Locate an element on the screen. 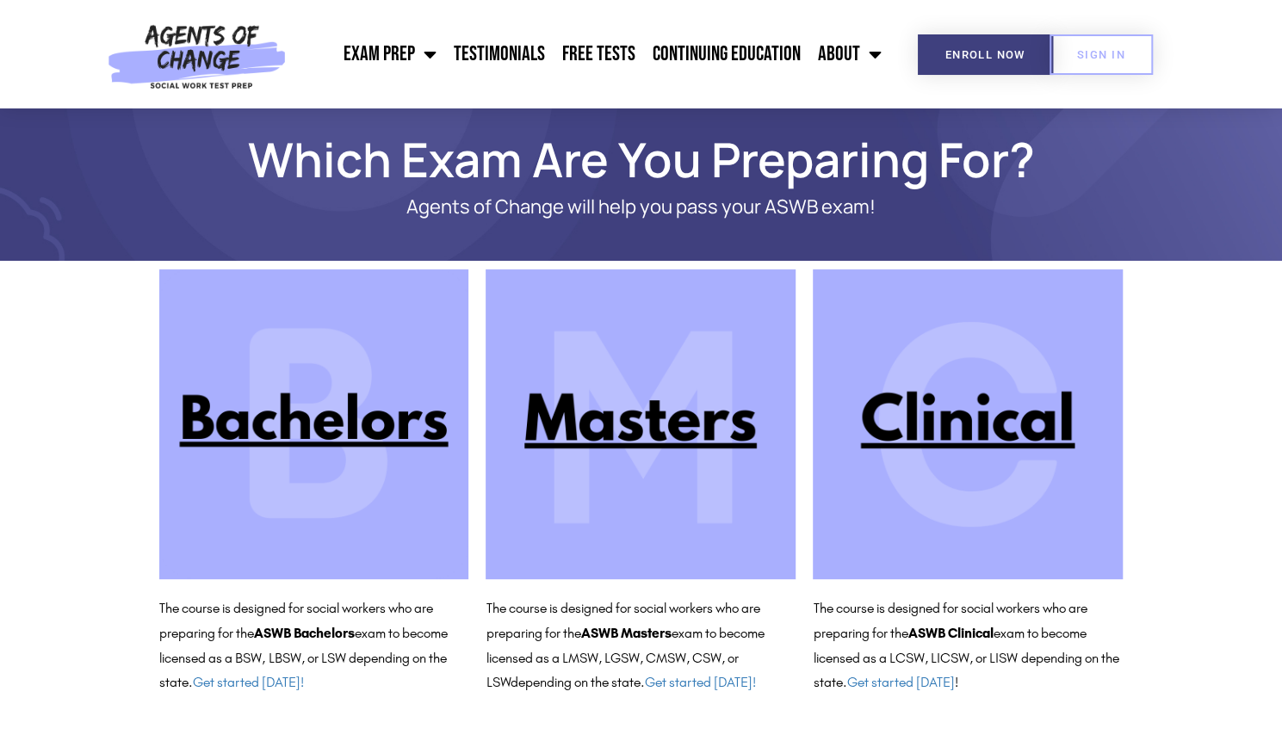 The width and height of the screenshot is (1282, 747). p: Agents of Change will help you pass your ASWB exam! is located at coordinates (641, 207).